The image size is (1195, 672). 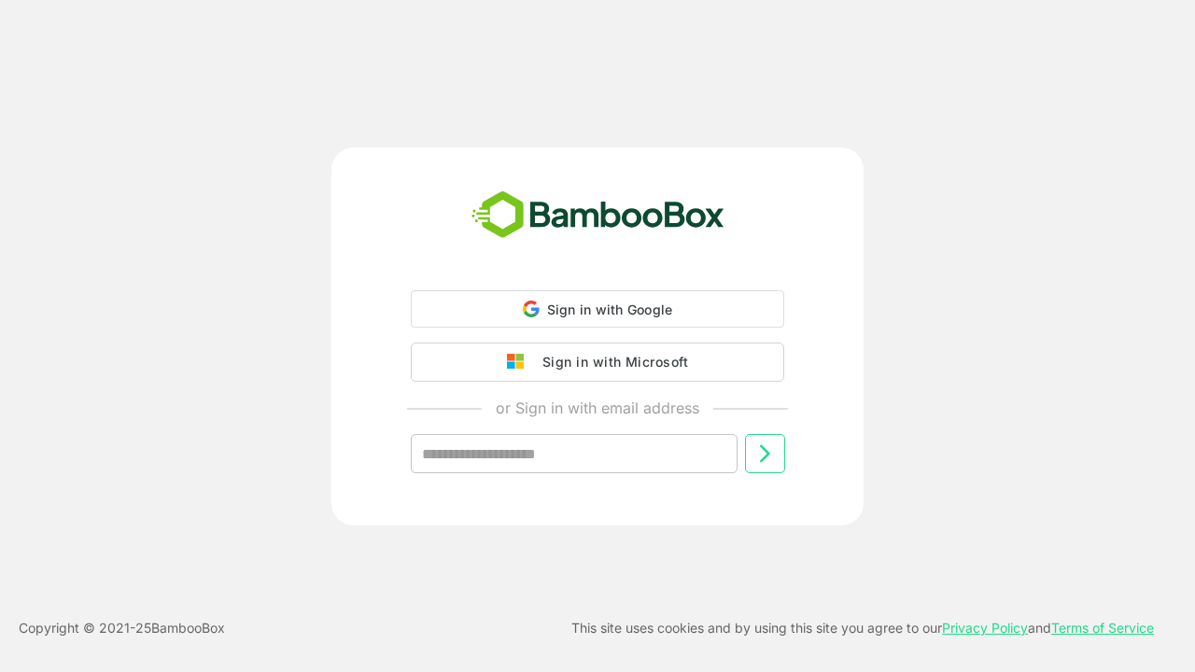 I want to click on button: Sign in with Microsoft, so click(x=597, y=362).